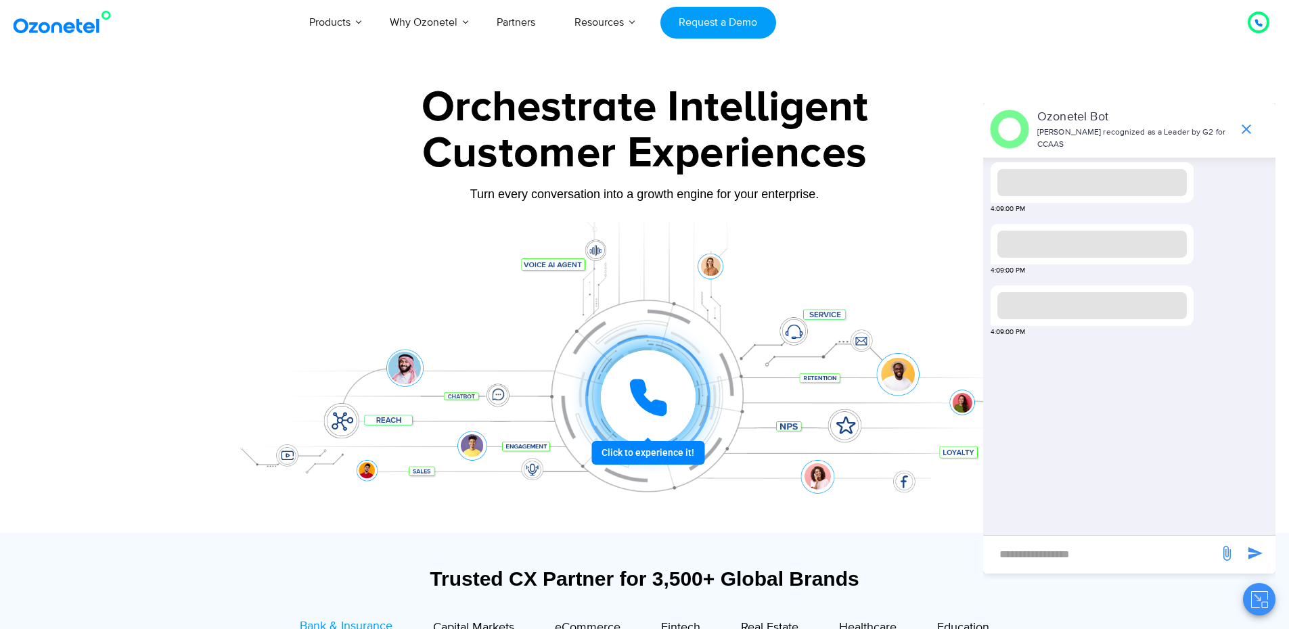 The height and width of the screenshot is (629, 1289). Describe the element at coordinates (1246, 129) in the screenshot. I see `span: end chat or minimize` at that location.